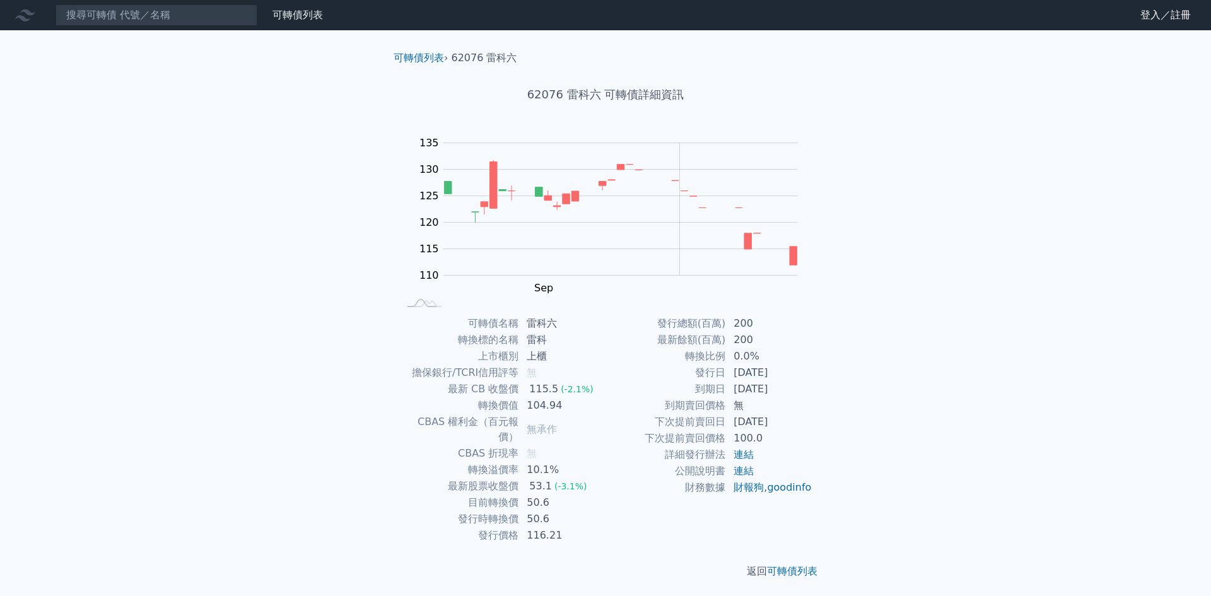  Describe the element at coordinates (620, 213) in the screenshot. I see `g: Series` at that location.